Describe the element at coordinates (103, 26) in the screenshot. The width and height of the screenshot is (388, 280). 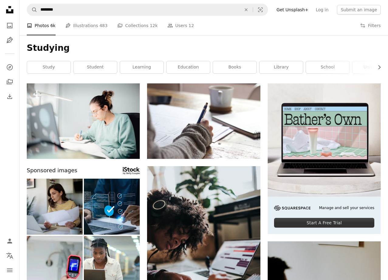
I see `span: 483` at that location.